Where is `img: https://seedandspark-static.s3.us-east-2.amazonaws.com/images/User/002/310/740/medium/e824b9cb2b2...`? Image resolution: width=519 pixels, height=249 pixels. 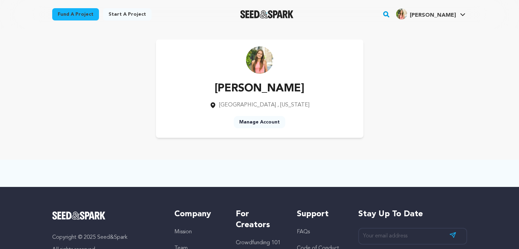
img: https://seedandspark-static.s3.us-east-2.amazonaws.com/images/User/002/310/740/medium/e824b9cb2b2... is located at coordinates (259, 60).